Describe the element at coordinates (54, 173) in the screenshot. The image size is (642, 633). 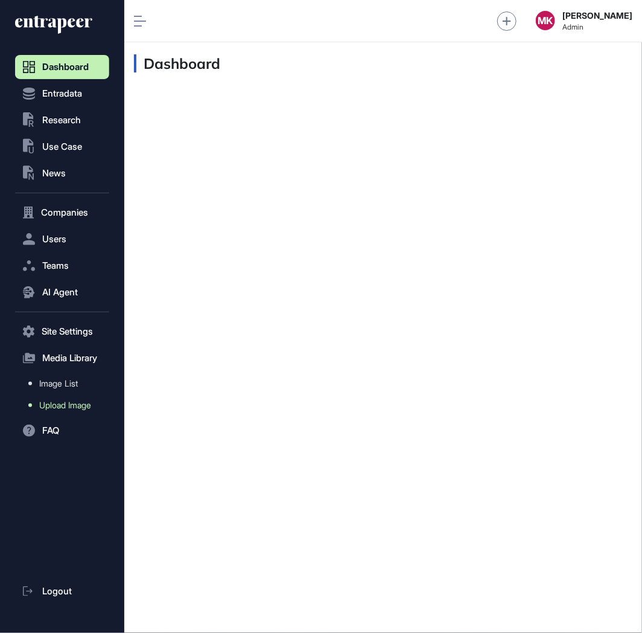
I see `span: News` at that location.